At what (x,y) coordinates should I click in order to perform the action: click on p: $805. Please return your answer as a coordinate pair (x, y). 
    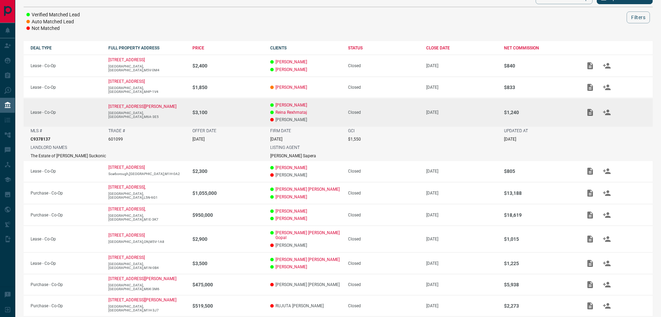
    Looking at the image, I should click on (540, 171).